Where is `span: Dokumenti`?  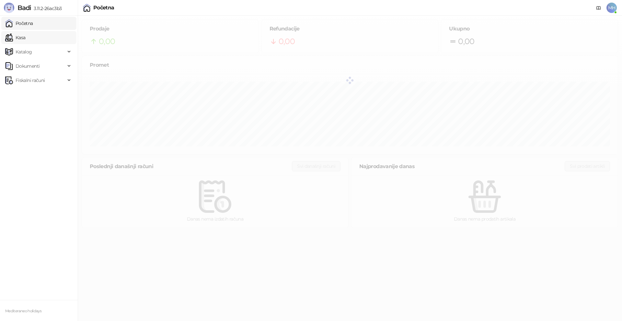
span: Dokumenti is located at coordinates (28, 66).